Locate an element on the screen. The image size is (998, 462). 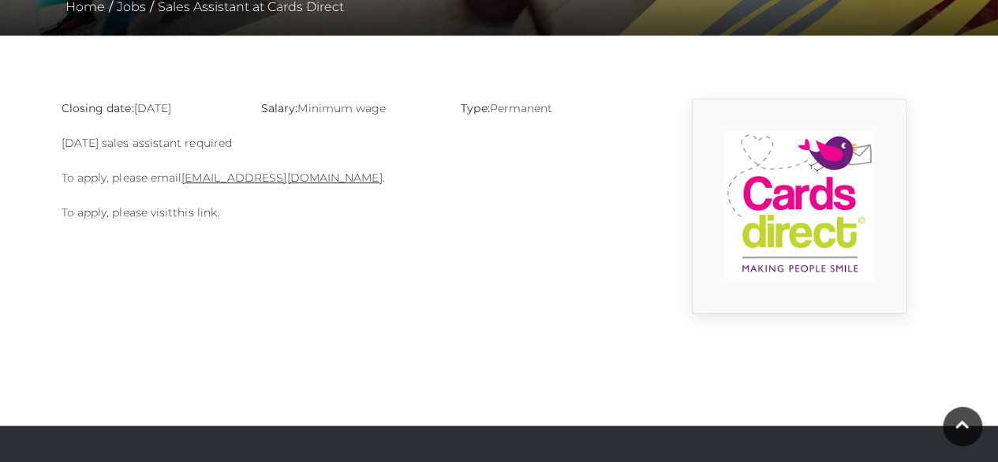
strong: Closing date: is located at coordinates (98, 108).